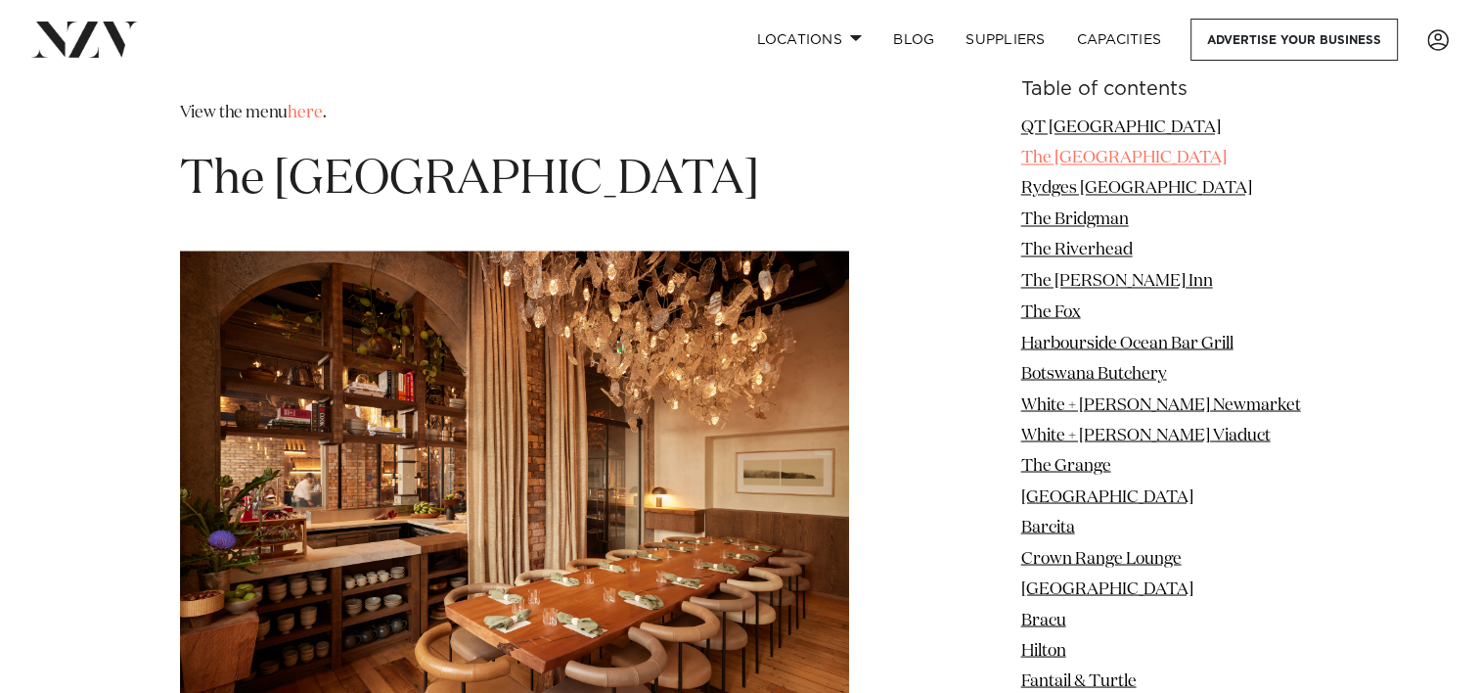 This screenshot has height=693, width=1480. What do you see at coordinates (809, 39) in the screenshot?
I see `a: Locations` at bounding box center [809, 39].